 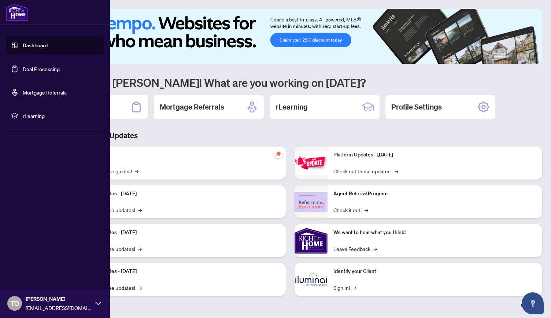 I want to click on img: We want to hear what you think!, so click(x=311, y=241).